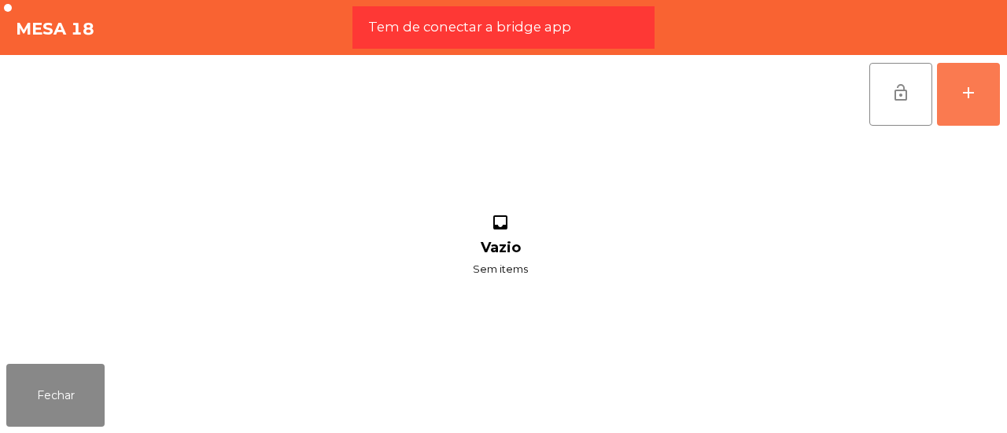 Image resolution: width=1007 pixels, height=433 pixels. I want to click on button: Fechar, so click(55, 396).